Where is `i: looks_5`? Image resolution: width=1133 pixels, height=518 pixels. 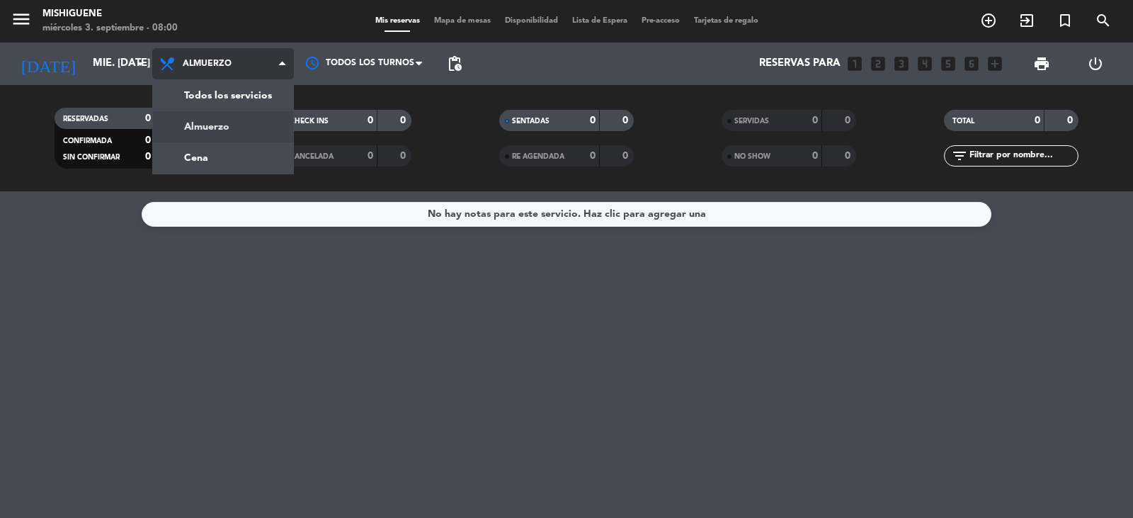 i: looks_5 is located at coordinates (948, 64).